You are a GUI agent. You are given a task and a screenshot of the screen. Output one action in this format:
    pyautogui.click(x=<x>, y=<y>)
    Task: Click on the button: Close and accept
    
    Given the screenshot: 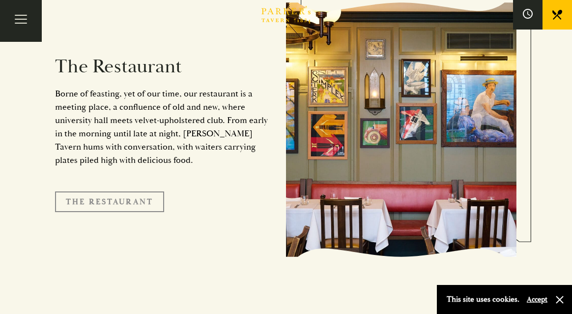 What is the action you would take?
    pyautogui.click(x=560, y=299)
    